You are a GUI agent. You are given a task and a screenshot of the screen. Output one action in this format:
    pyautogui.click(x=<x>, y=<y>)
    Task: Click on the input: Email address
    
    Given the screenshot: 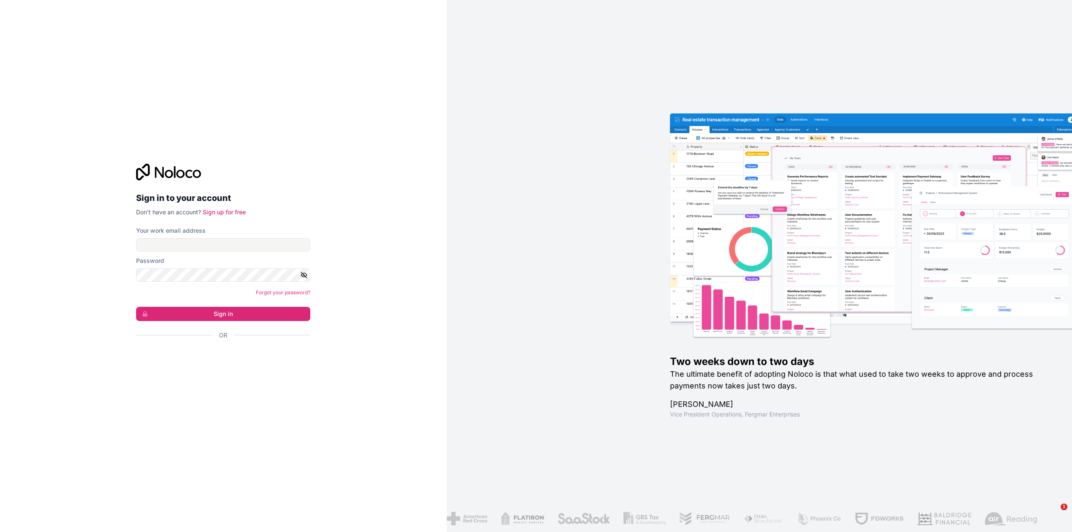 What is the action you would take?
    pyautogui.click(x=223, y=245)
    